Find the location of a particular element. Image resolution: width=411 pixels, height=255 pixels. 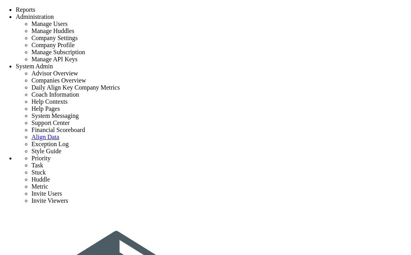

span: Administration is located at coordinates (35, 17).